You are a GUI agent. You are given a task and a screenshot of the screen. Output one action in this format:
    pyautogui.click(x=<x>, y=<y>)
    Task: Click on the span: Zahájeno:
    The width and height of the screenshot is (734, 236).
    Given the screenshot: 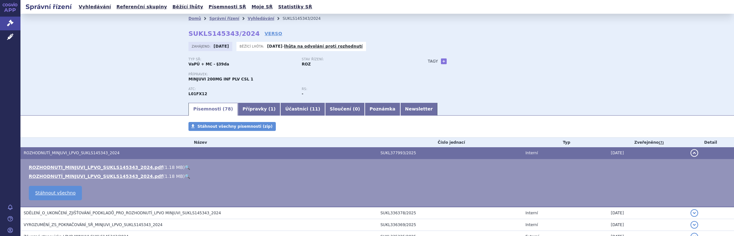 What is the action you would take?
    pyautogui.click(x=202, y=46)
    